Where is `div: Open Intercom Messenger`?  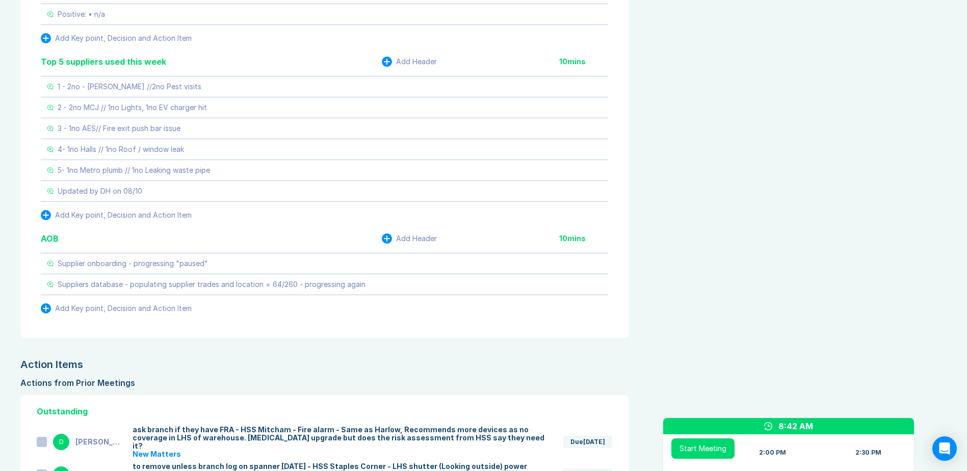
div: Open Intercom Messenger is located at coordinates (944, 448).